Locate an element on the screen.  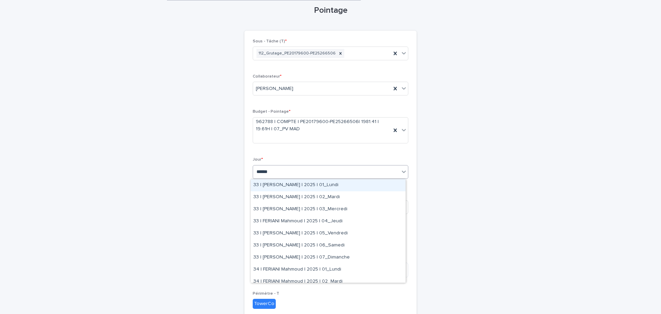
div: 33 | FERIANI Mahmoud | 2025 | 05_Vendredi is located at coordinates (328, 233).